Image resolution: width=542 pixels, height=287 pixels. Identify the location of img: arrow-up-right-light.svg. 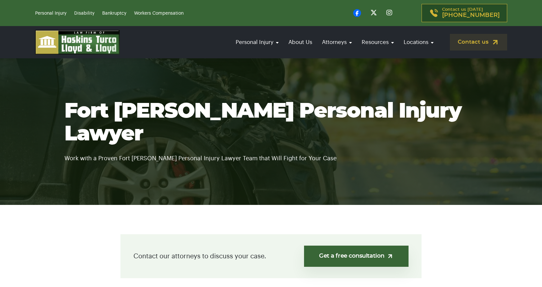
(390, 256).